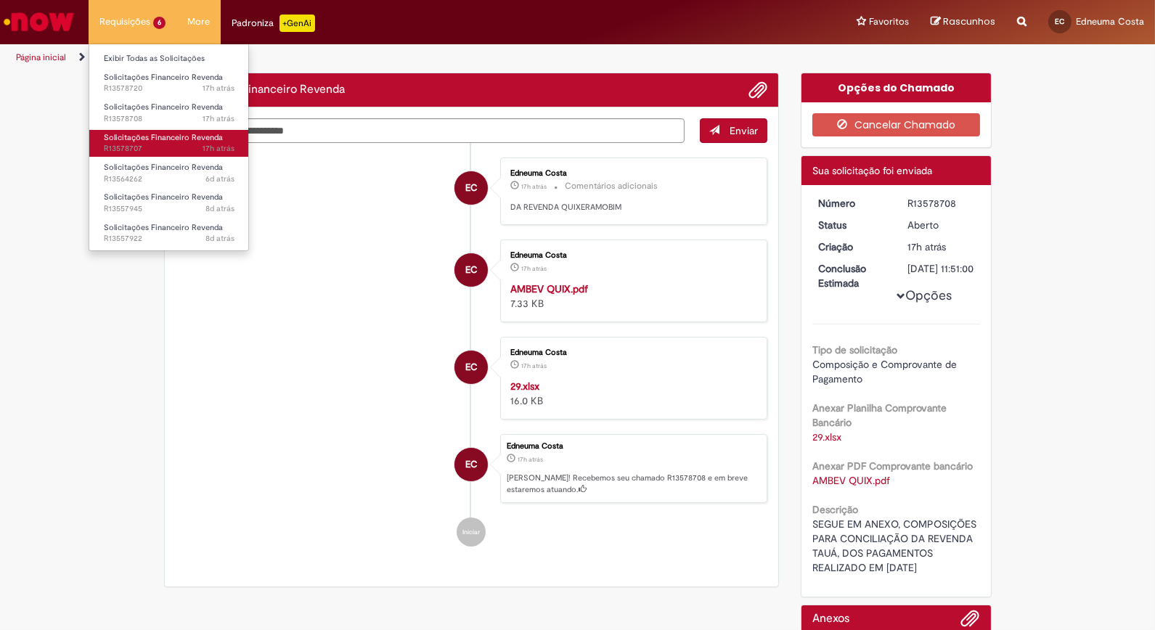 The width and height of the screenshot is (1155, 630). What do you see at coordinates (169, 233) in the screenshot?
I see `a: Aberto R13557922 : Solicitações Financeiro Revenda` at bounding box center [169, 233].